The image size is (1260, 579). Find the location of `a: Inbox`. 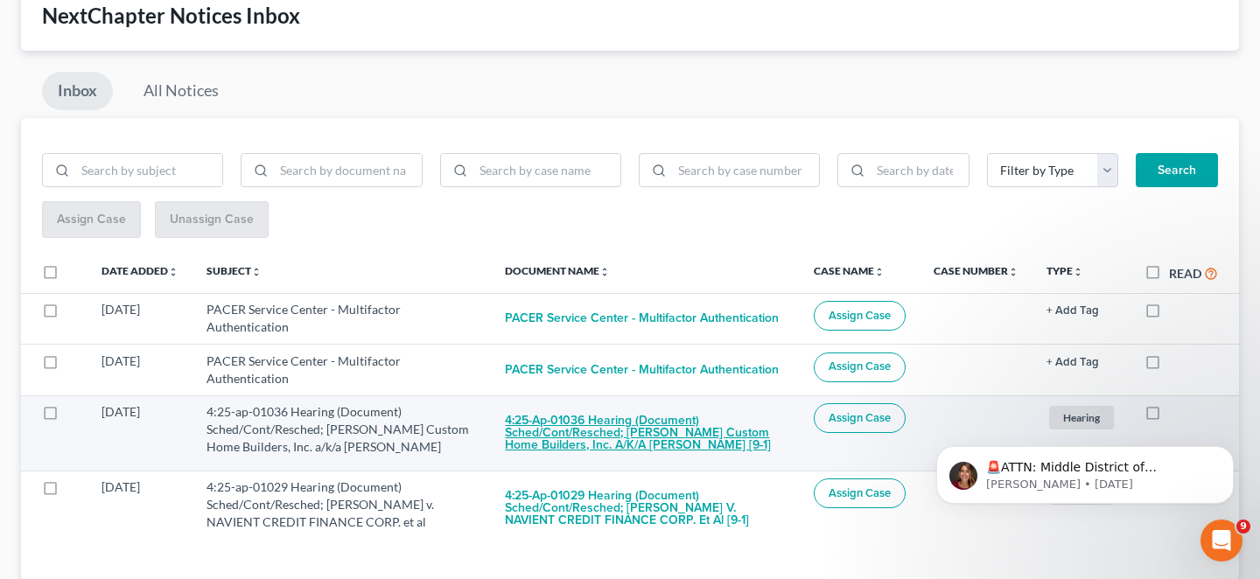

a: Inbox is located at coordinates (77, 91).